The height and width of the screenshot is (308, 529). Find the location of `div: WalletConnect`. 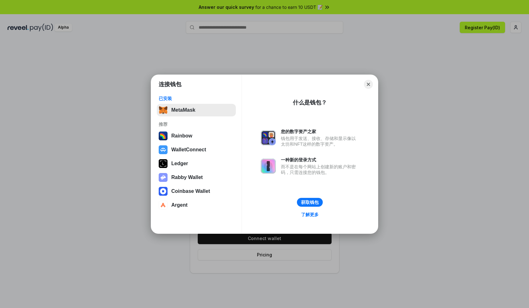

div: WalletConnect is located at coordinates (189, 150).